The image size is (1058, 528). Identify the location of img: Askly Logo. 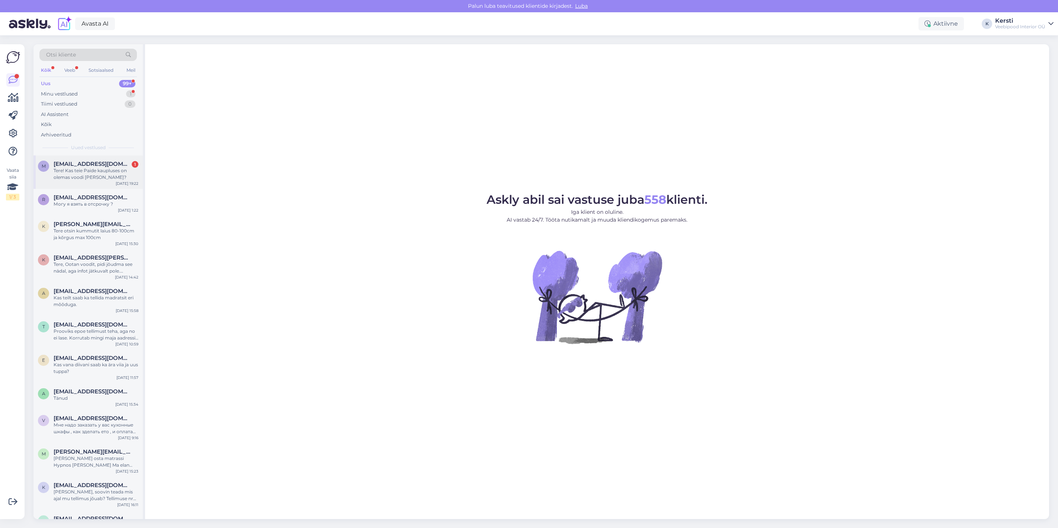
(13, 57).